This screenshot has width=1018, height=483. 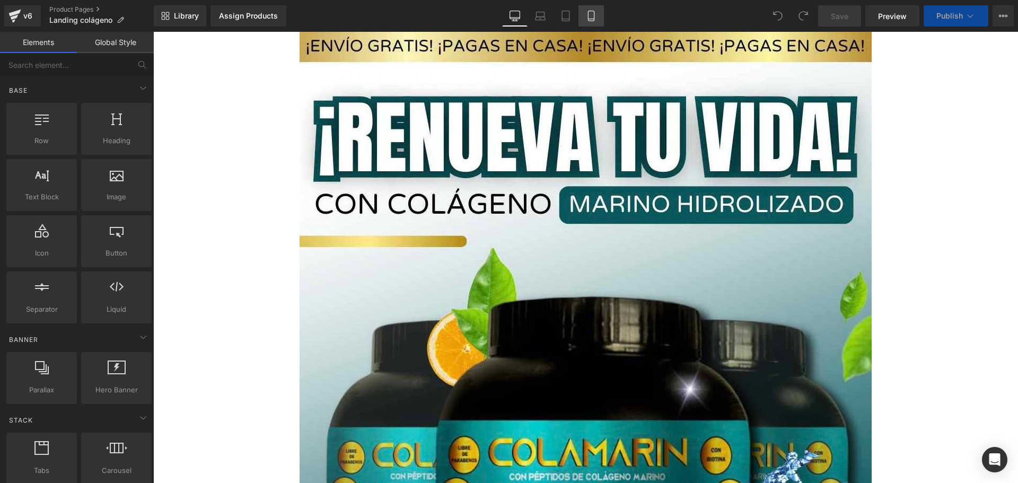 I want to click on a: Global Style, so click(x=115, y=42).